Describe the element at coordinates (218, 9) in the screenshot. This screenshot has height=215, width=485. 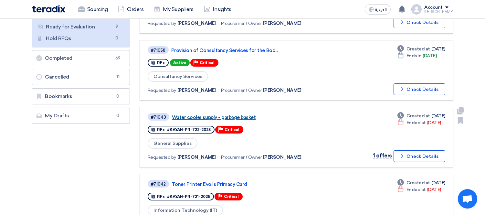
I see `a: Insights` at that location.